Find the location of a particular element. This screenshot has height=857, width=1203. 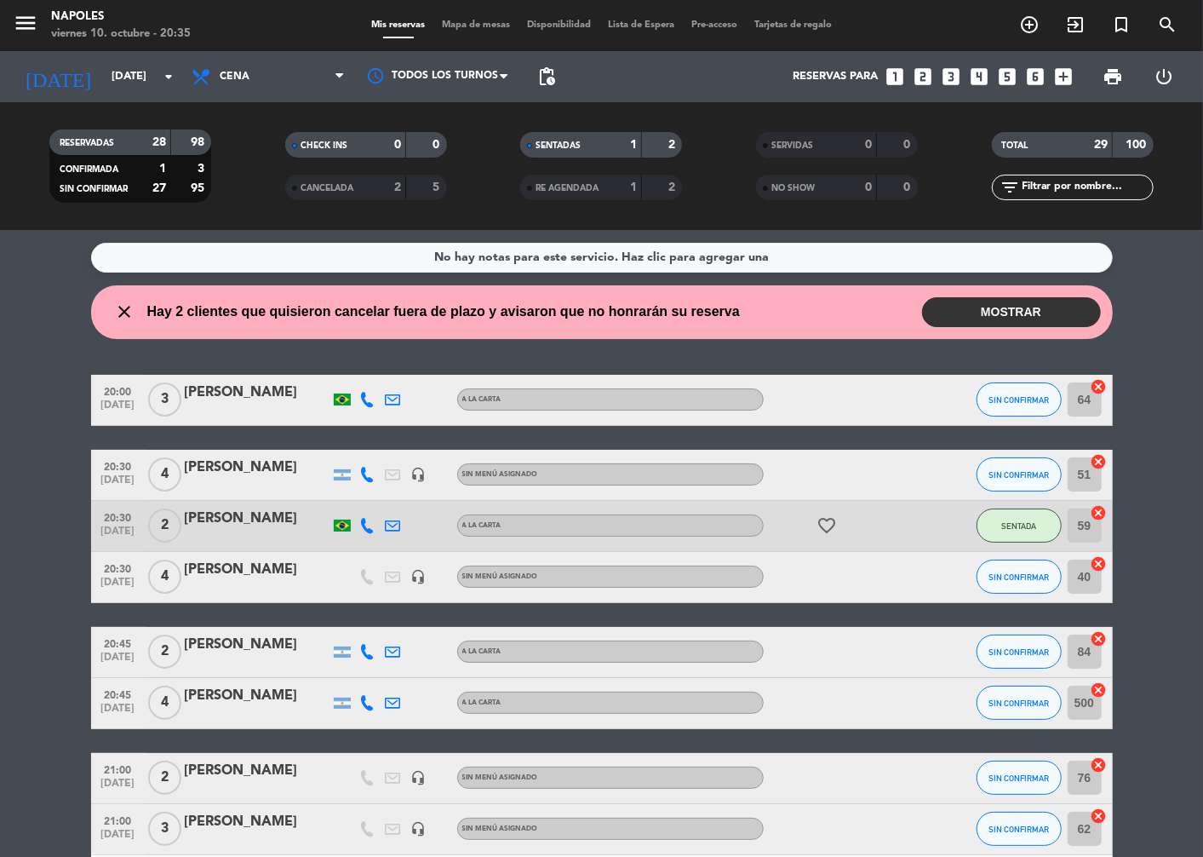

span: SENTADAS is located at coordinates (558, 146).